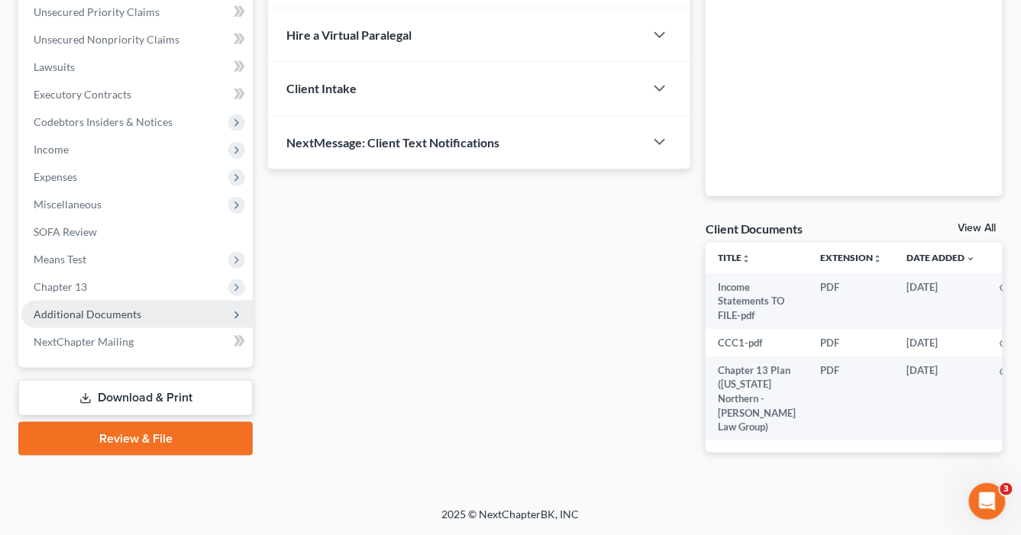 The image size is (1021, 535). What do you see at coordinates (87, 314) in the screenshot?
I see `span: Additional Documents` at bounding box center [87, 314].